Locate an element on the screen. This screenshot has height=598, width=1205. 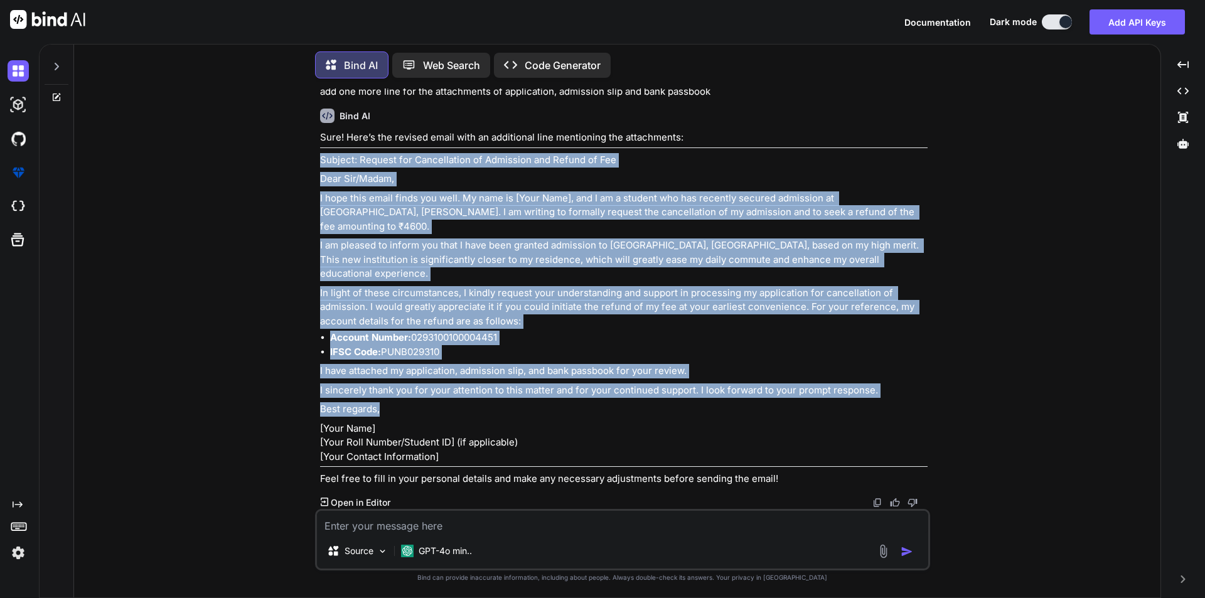
p: [Your Name] [Your Roll Number/Student ID] (if applicable) [Your Contact Information] is located at coordinates (624, 443).